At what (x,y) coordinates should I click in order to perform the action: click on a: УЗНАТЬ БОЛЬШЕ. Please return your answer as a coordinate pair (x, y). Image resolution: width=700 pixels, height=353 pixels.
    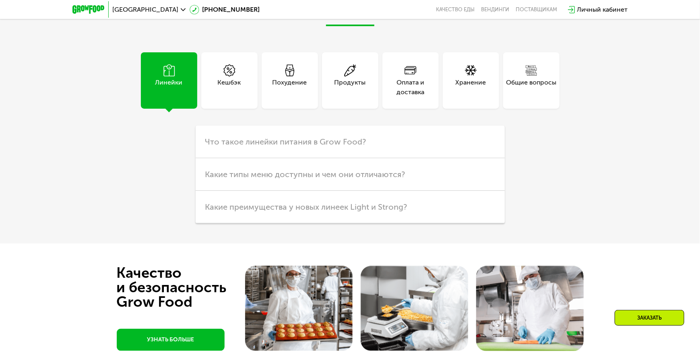
    Looking at the image, I should click on (171, 340).